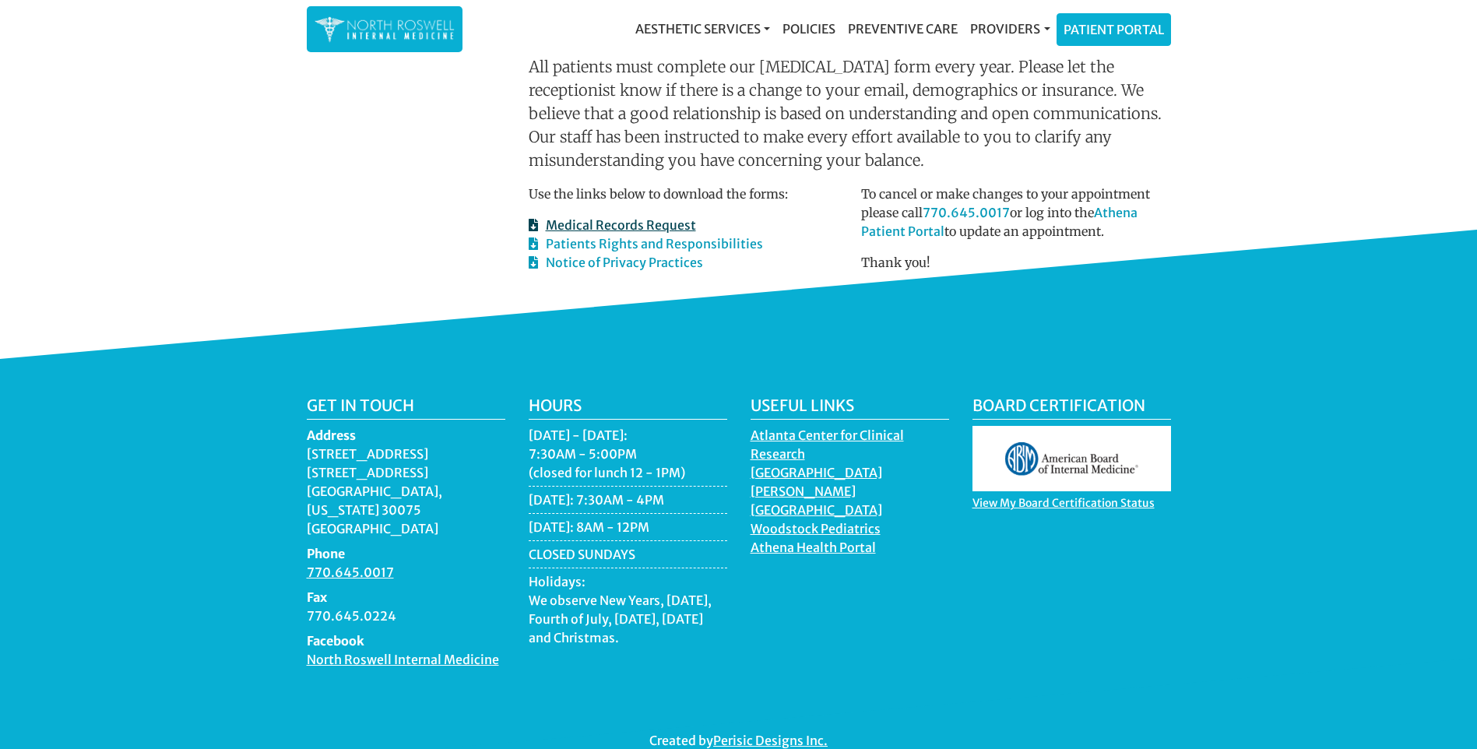 Image resolution: width=1477 pixels, height=749 pixels. Describe the element at coordinates (815, 530) in the screenshot. I see `a: Woodstock Pediatrics` at that location.